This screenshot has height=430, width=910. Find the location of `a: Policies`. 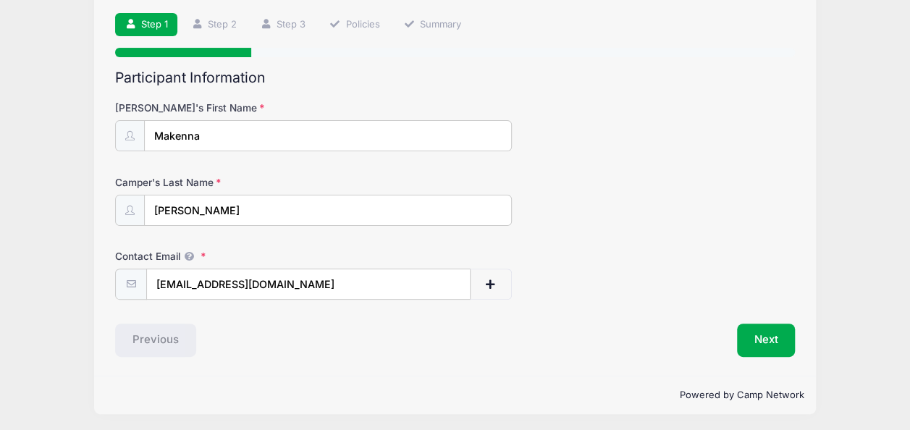

a: Policies is located at coordinates (355, 25).